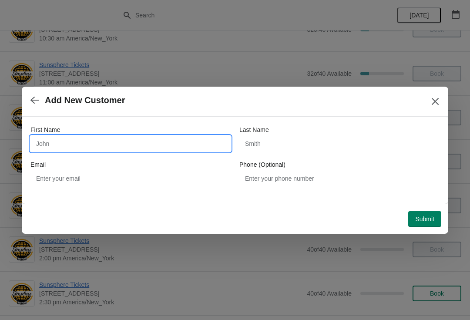  What do you see at coordinates (45, 130) in the screenshot?
I see `label: First Name` at bounding box center [45, 130].